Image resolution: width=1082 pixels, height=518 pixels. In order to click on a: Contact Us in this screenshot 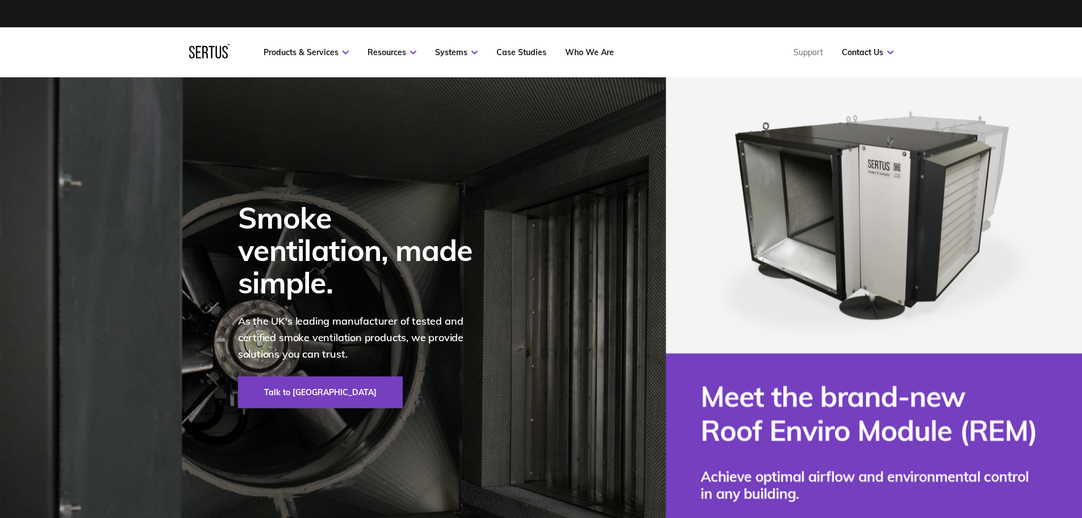, I will do `click(868, 52)`.